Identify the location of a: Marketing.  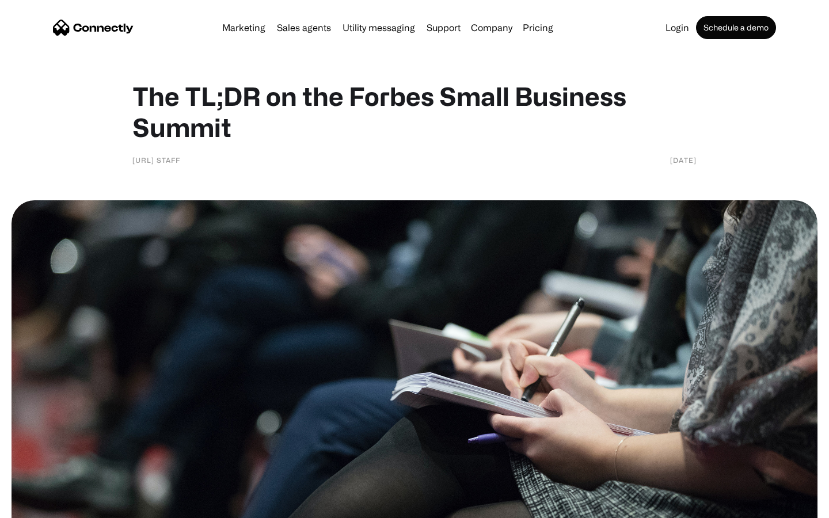
(244, 28).